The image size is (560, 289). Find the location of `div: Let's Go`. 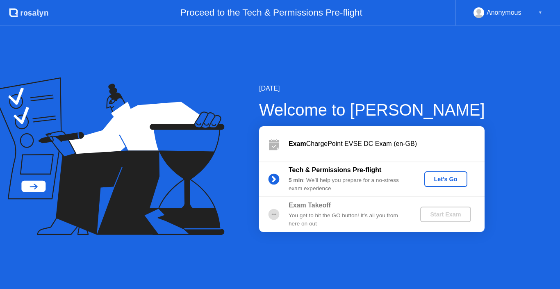

div: Let's Go is located at coordinates (446, 179).